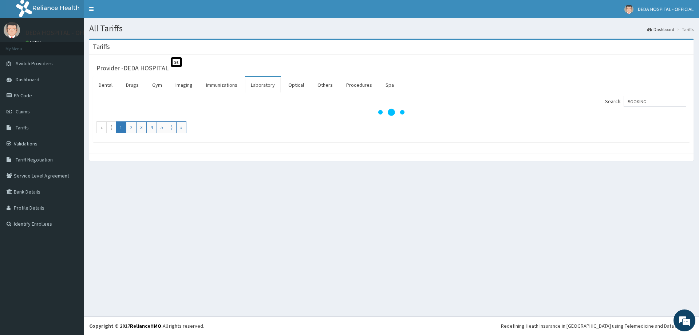 The image size is (699, 335). I want to click on span: Claims, so click(23, 111).